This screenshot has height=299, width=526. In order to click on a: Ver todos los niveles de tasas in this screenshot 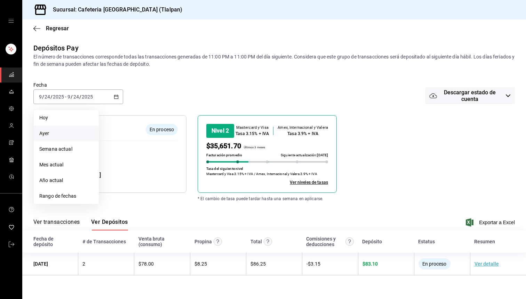, I will do `click(309, 182)`.